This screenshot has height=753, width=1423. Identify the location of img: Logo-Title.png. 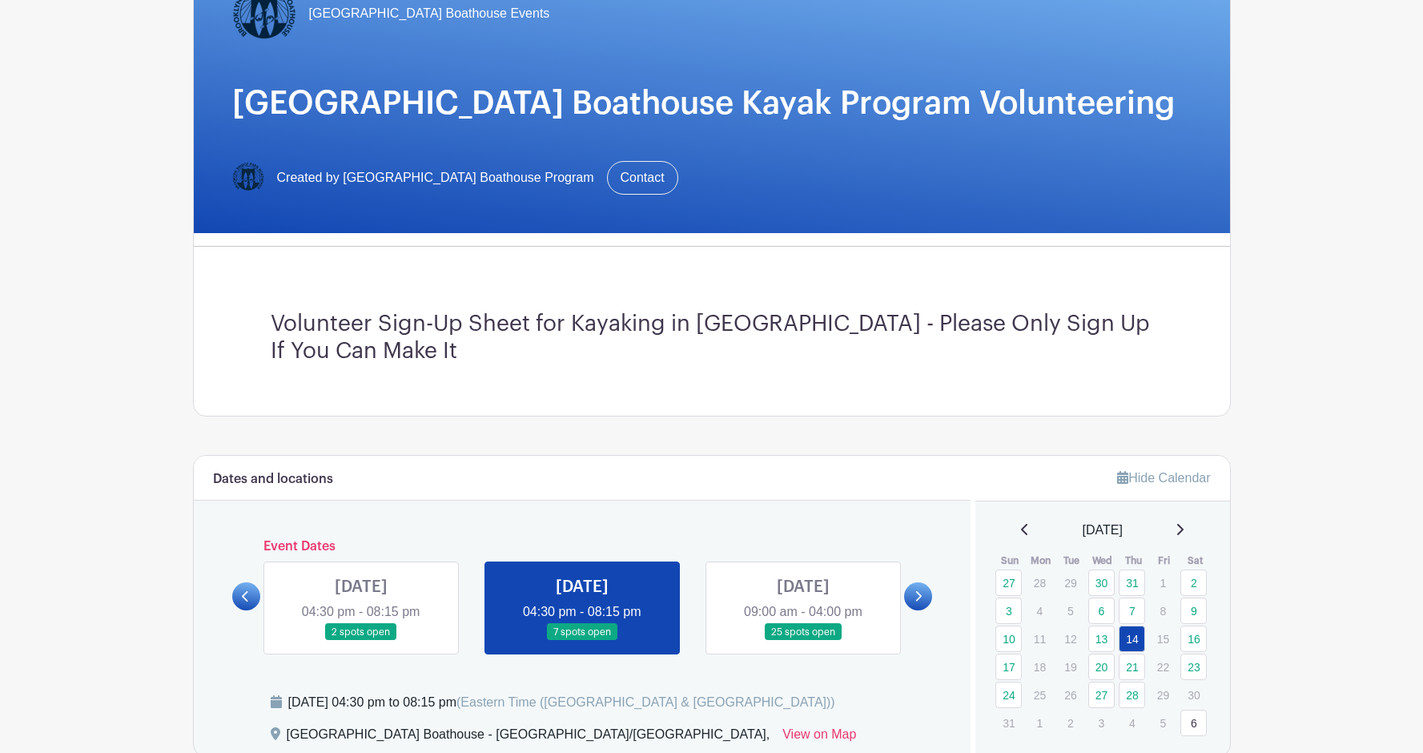
(248, 178).